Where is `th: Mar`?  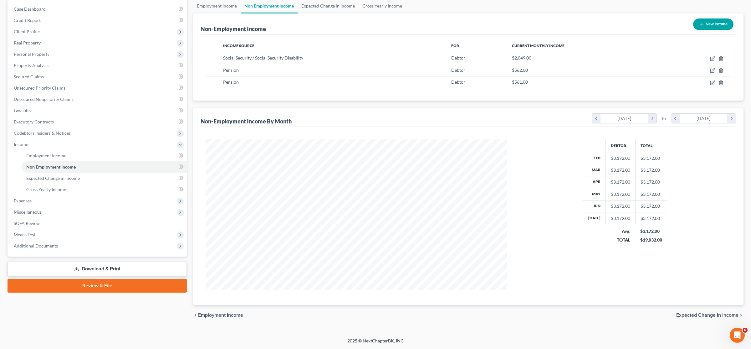 th: Mar is located at coordinates (595, 170).